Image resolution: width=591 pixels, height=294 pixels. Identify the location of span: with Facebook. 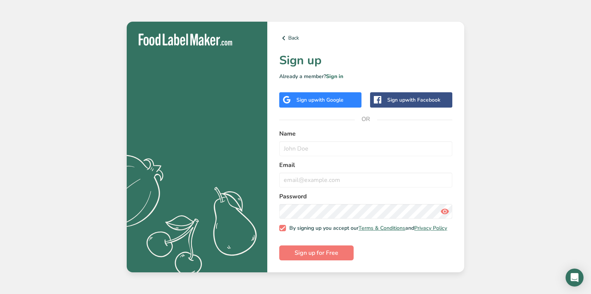
(423, 100).